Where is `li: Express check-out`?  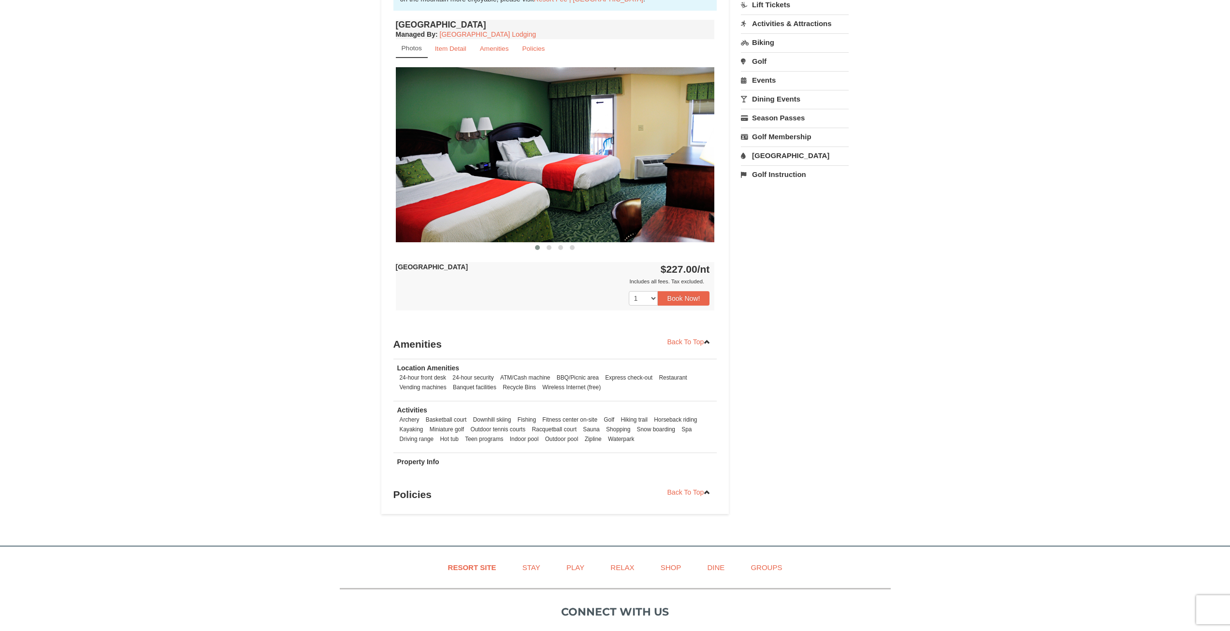
li: Express check-out is located at coordinates (629, 377).